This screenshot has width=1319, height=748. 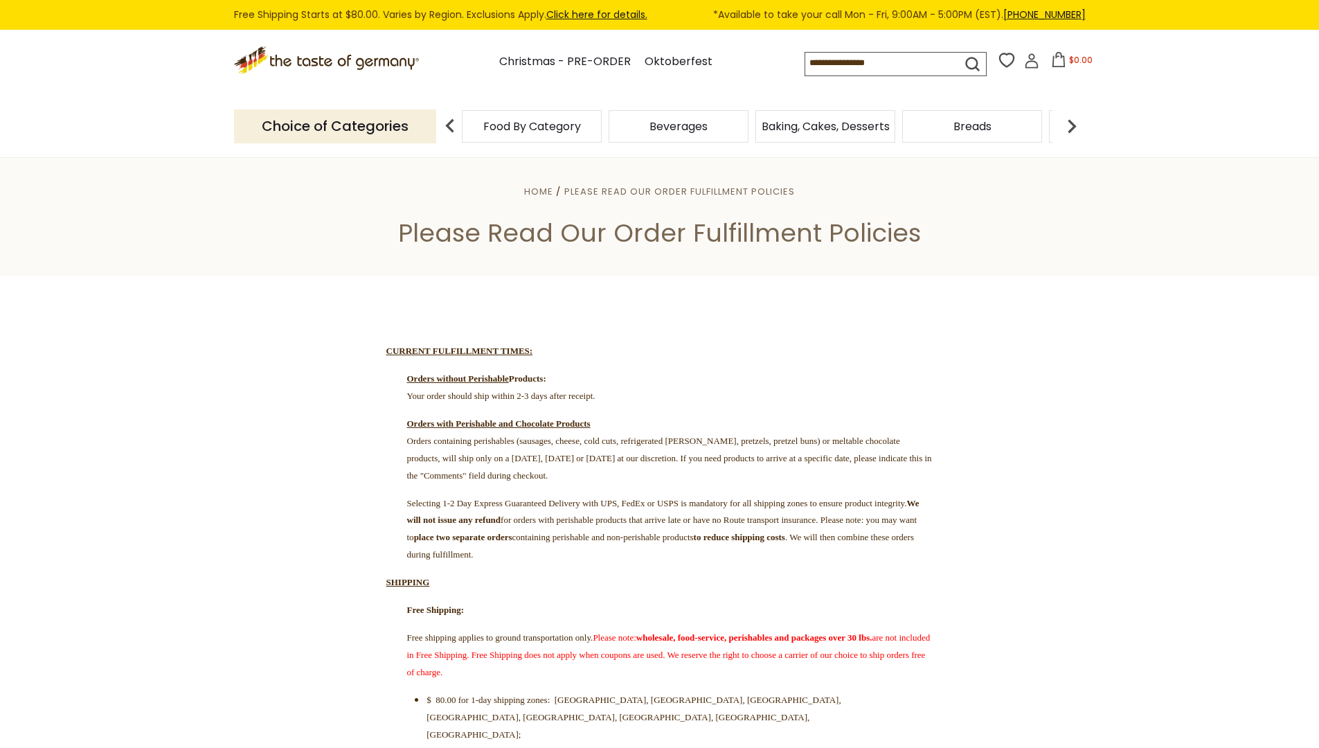 I want to click on a: Food By Category, so click(x=532, y=126).